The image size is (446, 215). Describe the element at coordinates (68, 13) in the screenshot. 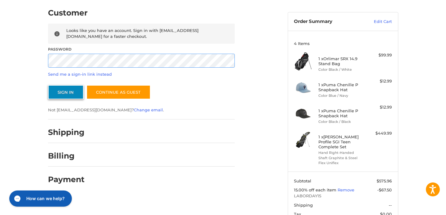

I see `h2: Customer` at that location.